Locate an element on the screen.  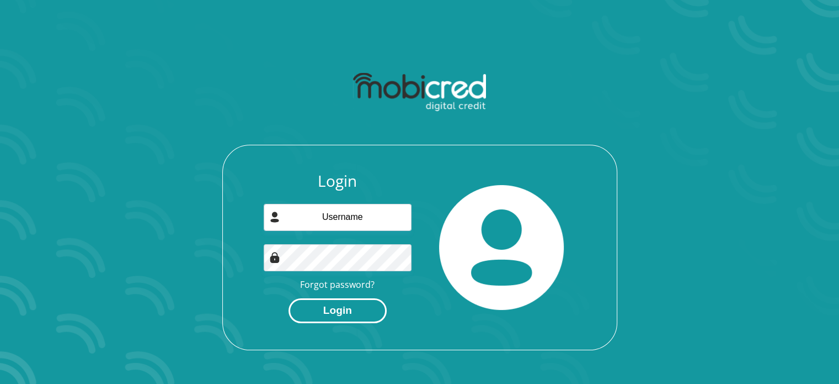
img: Image is located at coordinates (275, 257).